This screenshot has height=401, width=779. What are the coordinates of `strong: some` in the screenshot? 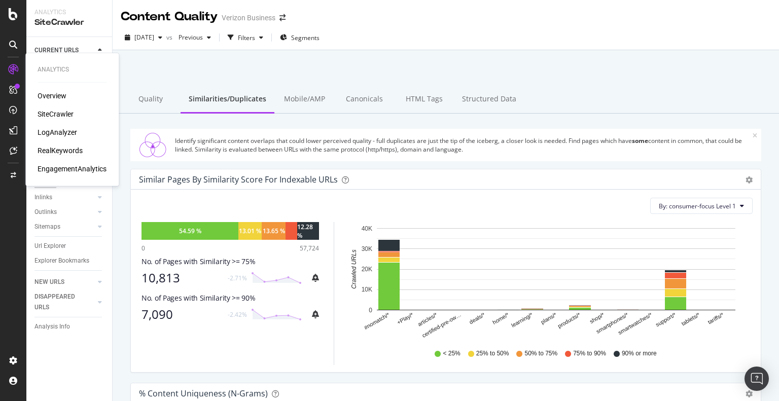 It's located at (640, 140).